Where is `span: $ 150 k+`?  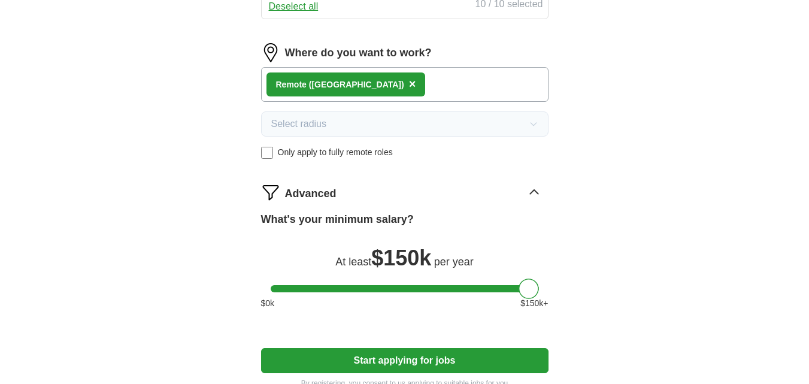 span: $ 150 k+ is located at coordinates (534, 303).